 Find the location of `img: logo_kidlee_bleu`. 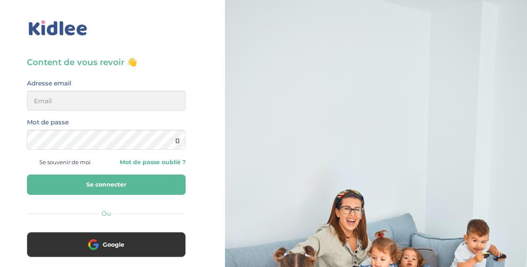

img: logo_kidlee_bleu is located at coordinates (58, 28).